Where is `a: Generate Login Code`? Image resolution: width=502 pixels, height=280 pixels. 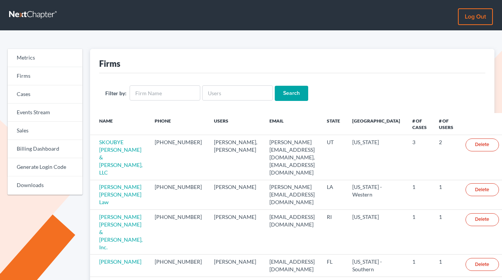
a: Generate Login Code is located at coordinates (45, 168).